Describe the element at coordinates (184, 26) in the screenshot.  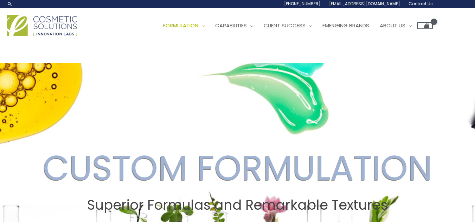
I see `a: Formulation` at that location.